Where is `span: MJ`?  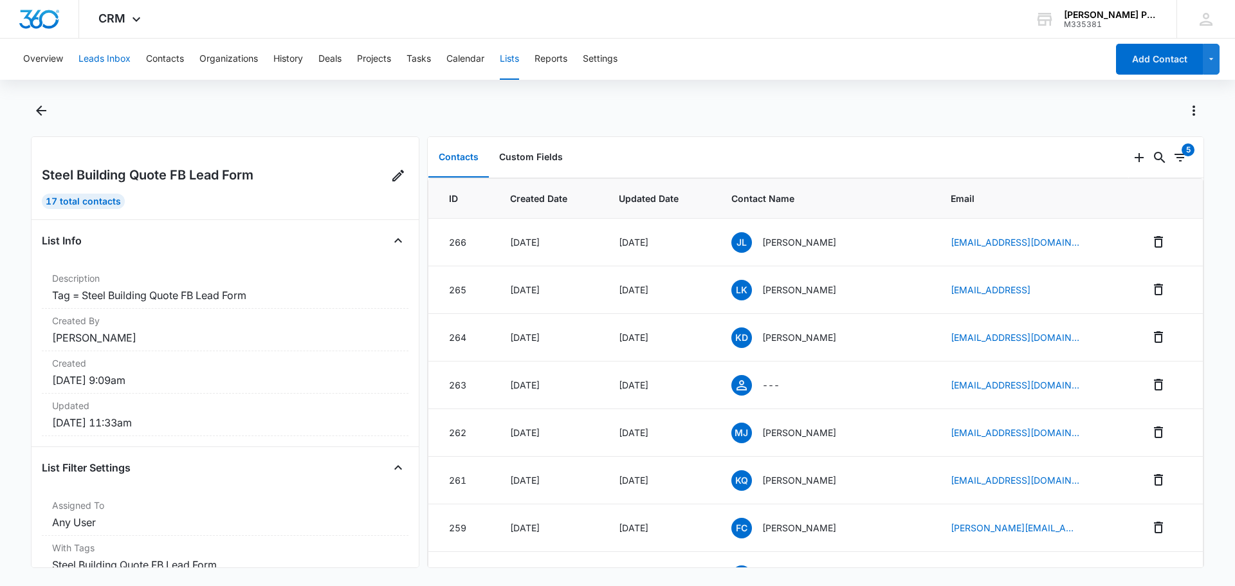 span: MJ is located at coordinates (742, 433).